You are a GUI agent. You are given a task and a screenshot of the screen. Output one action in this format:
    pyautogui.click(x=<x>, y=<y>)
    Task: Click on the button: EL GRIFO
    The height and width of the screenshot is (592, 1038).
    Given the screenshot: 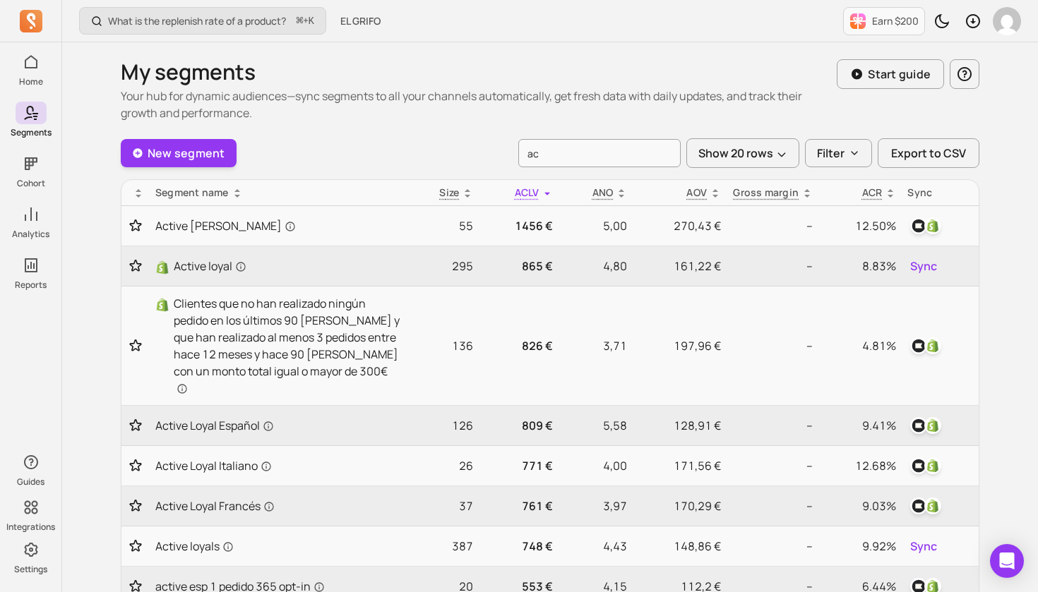 What is the action you would take?
    pyautogui.click(x=360, y=21)
    